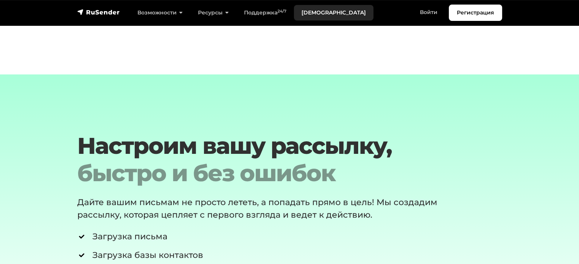  Describe the element at coordinates (271, 174) in the screenshot. I see `div: быстро и без ошибок` at that location.